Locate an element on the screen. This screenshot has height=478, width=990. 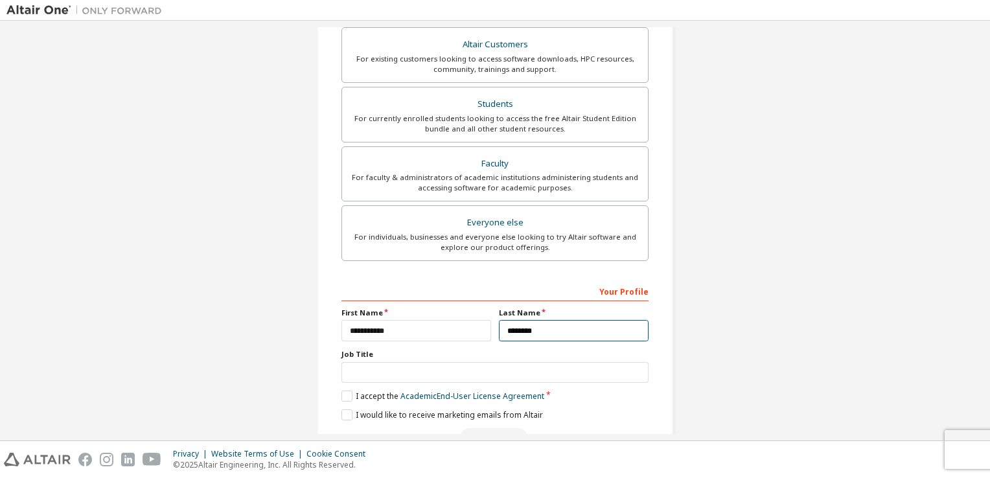
div: Altair Customers is located at coordinates (495, 45).